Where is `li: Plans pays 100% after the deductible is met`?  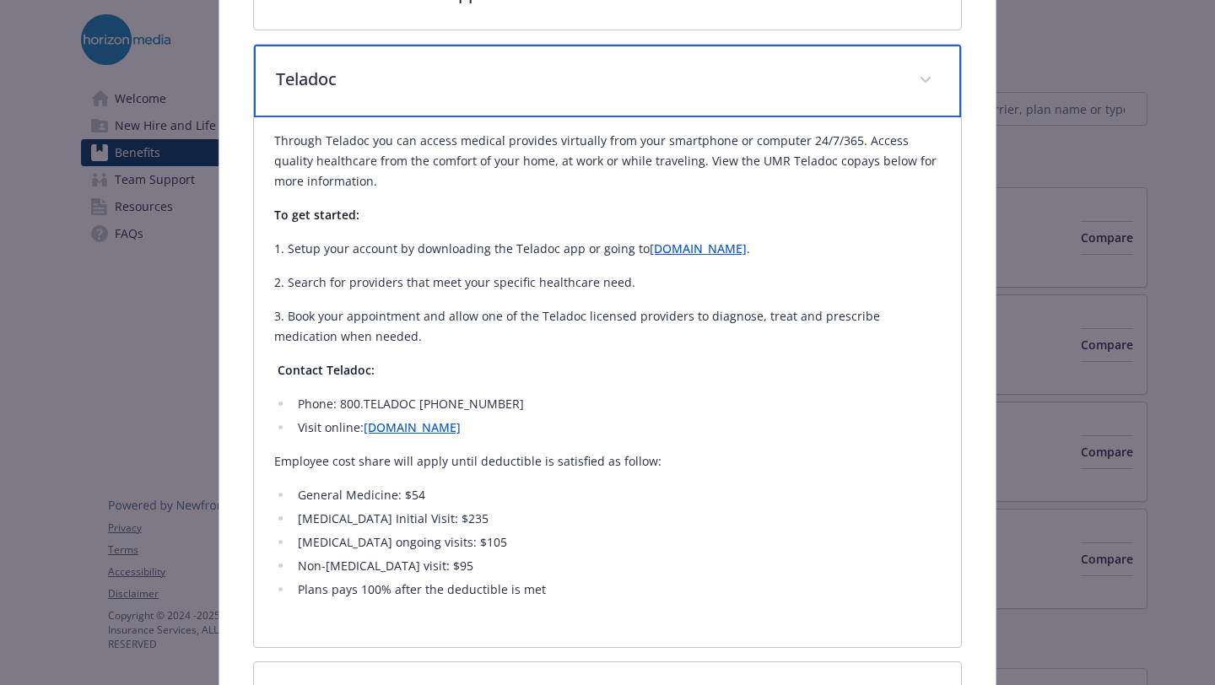 li: Plans pays 100% after the deductible is met is located at coordinates (617, 590).